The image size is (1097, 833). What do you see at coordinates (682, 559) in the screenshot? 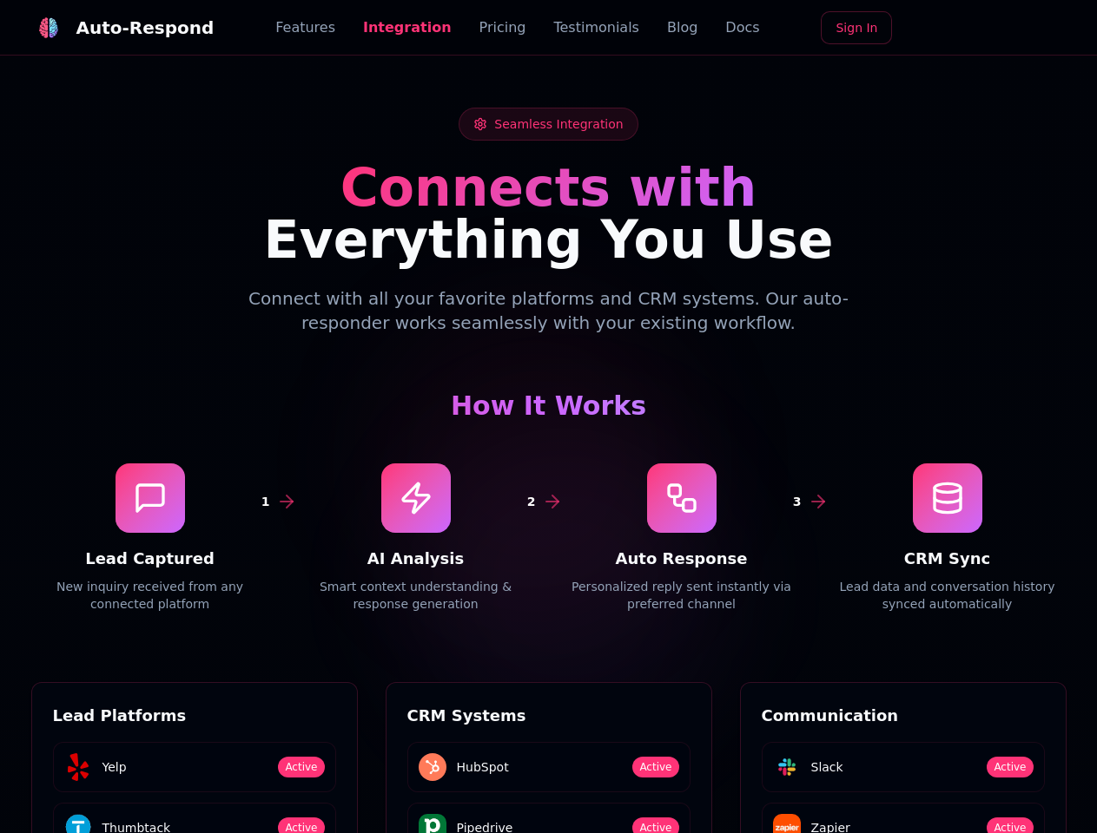
I see `h4: Auto Response` at bounding box center [682, 559].